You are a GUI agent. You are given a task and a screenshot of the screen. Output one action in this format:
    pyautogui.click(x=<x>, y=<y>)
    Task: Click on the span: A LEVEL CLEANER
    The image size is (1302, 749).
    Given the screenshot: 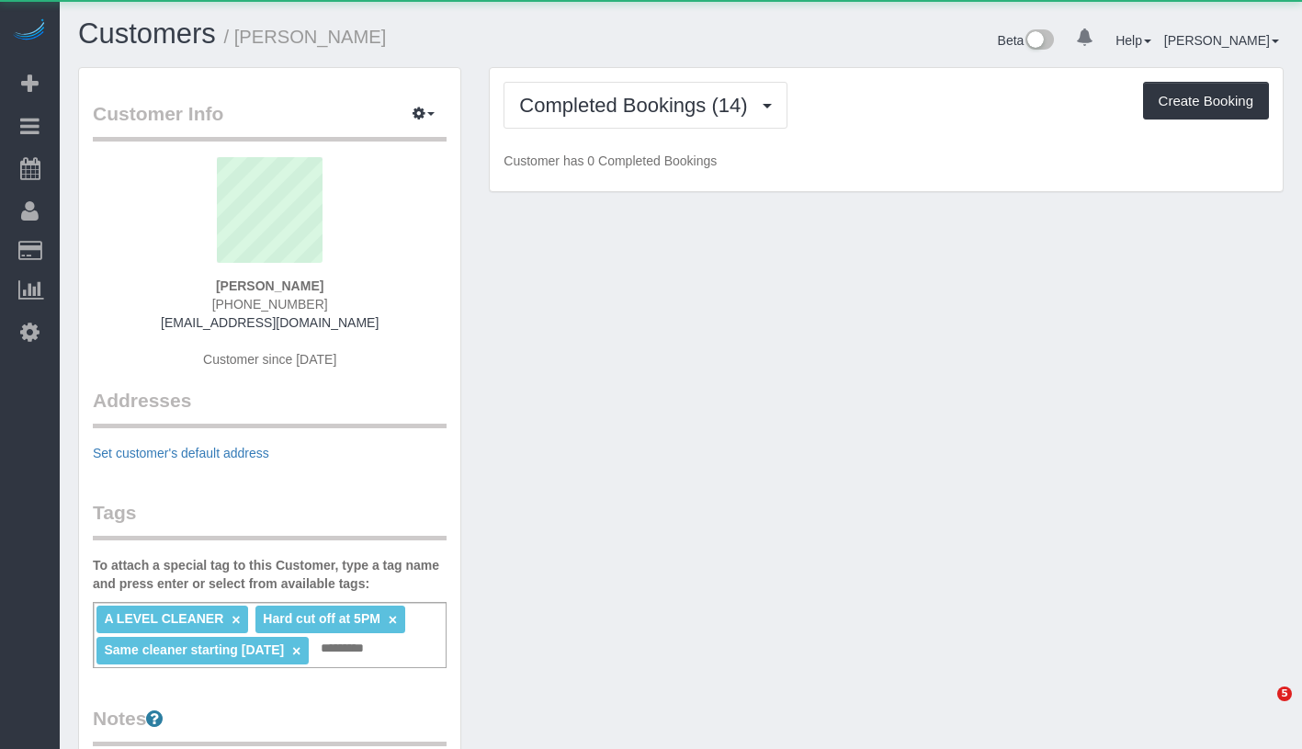 What is the action you would take?
    pyautogui.click(x=163, y=618)
    